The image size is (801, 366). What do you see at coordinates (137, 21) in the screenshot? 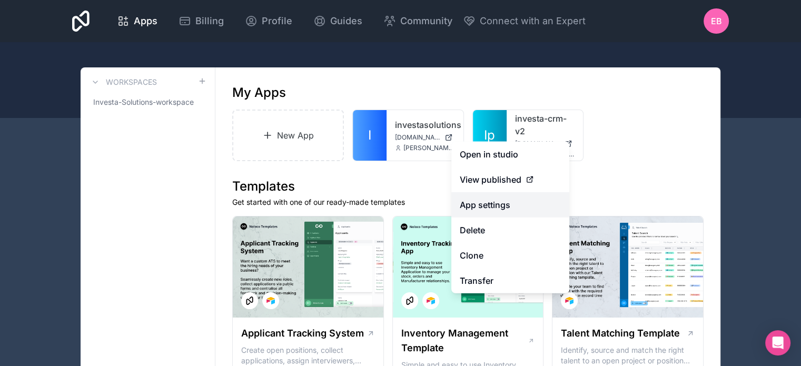
I see `a: Apps` at bounding box center [137, 21].